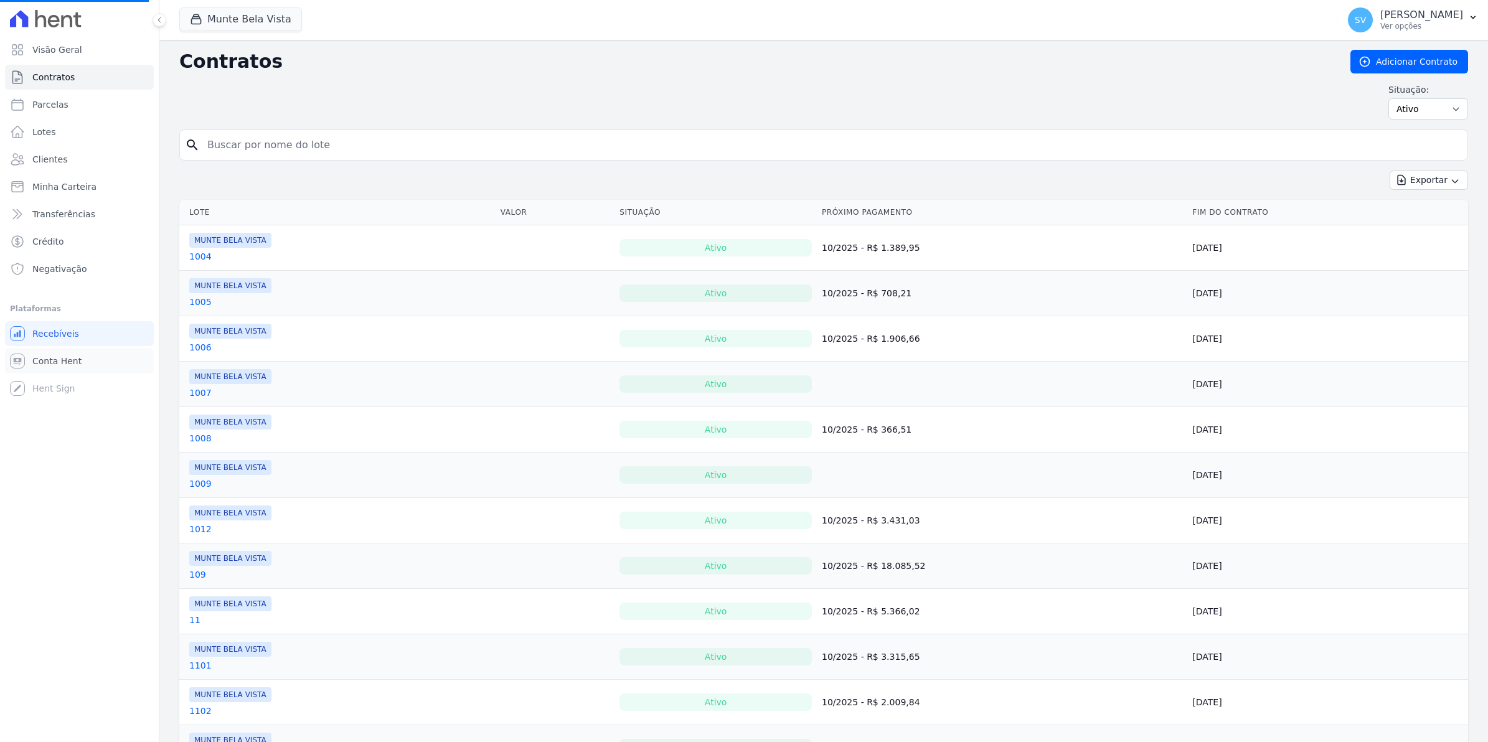  I want to click on a: Minha Carteira, so click(79, 187).